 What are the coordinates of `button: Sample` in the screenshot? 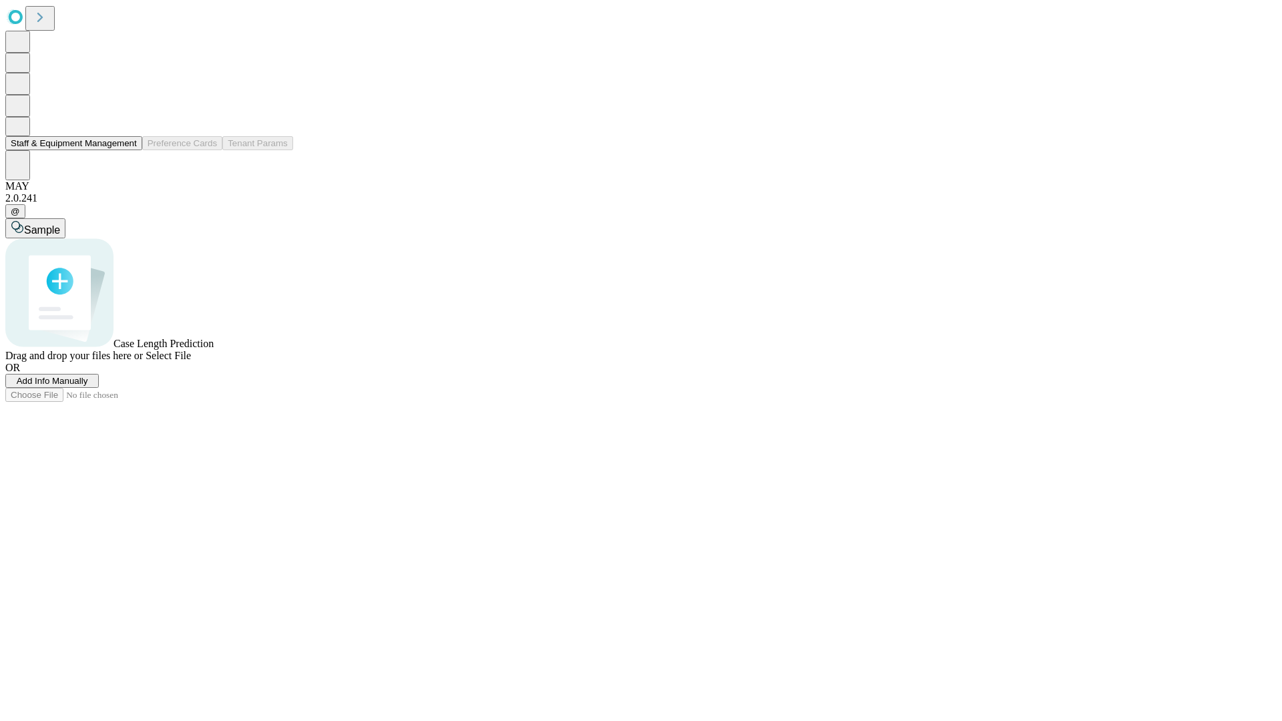 It's located at (35, 228).